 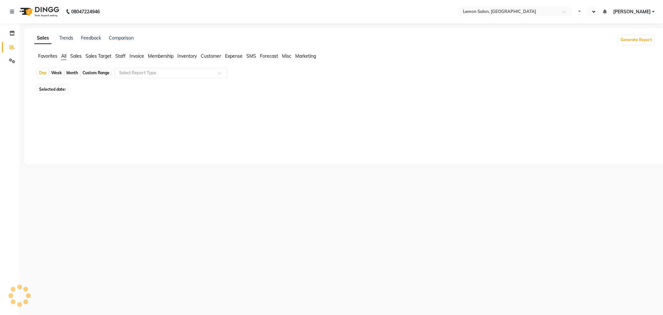 What do you see at coordinates (64, 56) in the screenshot?
I see `span: All` at bounding box center [64, 56].